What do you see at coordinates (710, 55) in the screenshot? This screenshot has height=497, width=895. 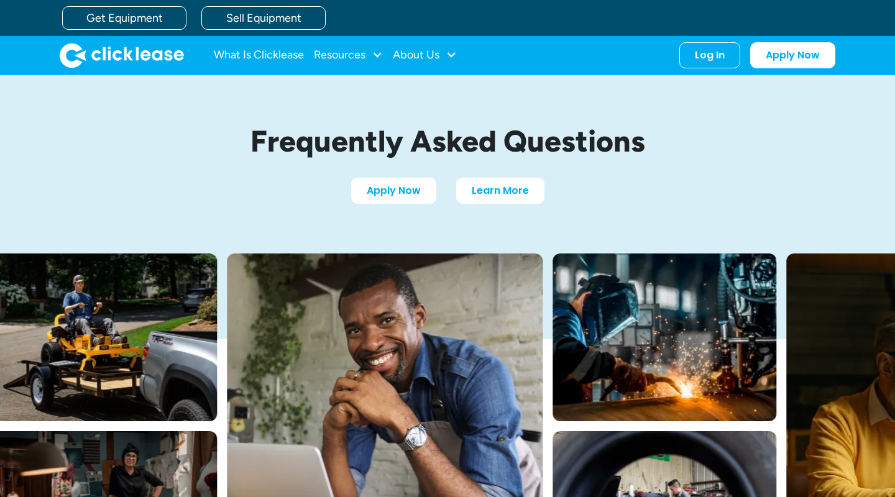 I see `div: Log In` at bounding box center [710, 55].